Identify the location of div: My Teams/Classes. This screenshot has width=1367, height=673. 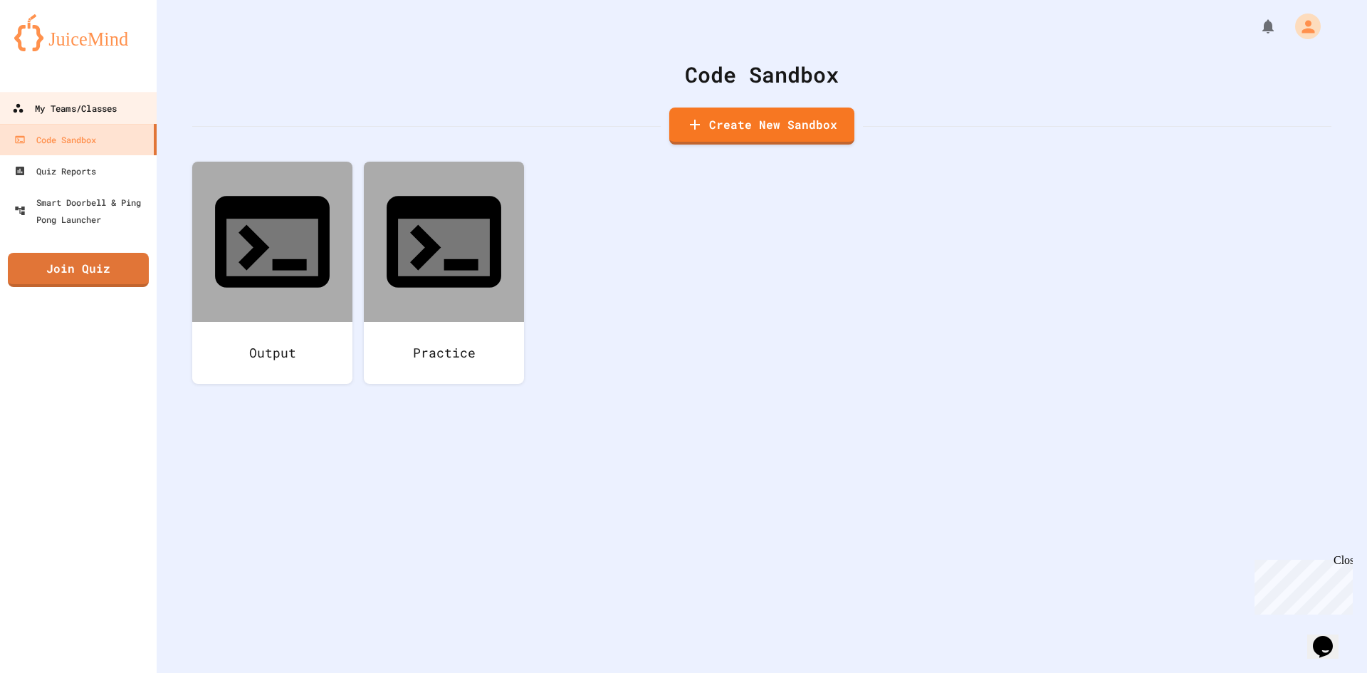
(64, 108).